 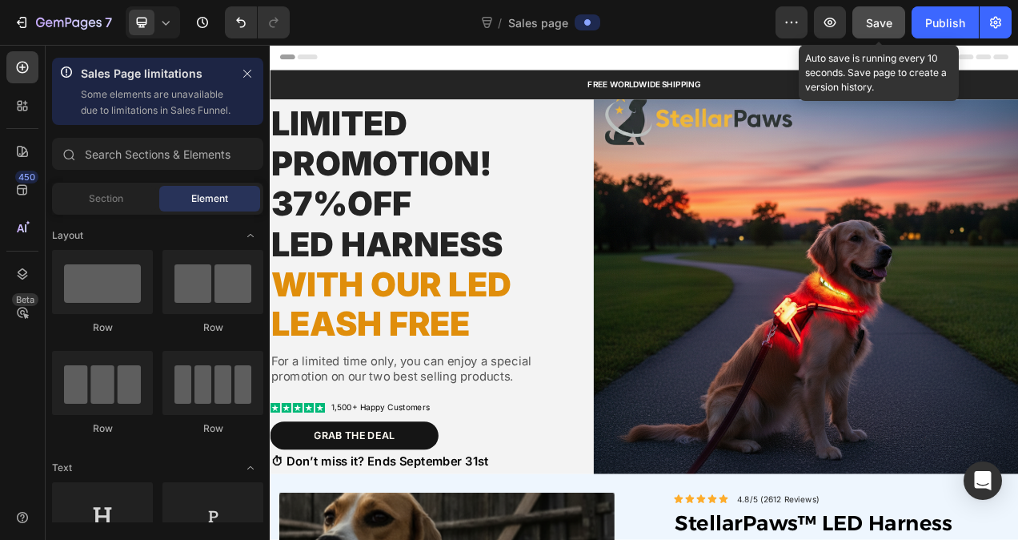 I want to click on div: Publish, so click(x=946, y=22).